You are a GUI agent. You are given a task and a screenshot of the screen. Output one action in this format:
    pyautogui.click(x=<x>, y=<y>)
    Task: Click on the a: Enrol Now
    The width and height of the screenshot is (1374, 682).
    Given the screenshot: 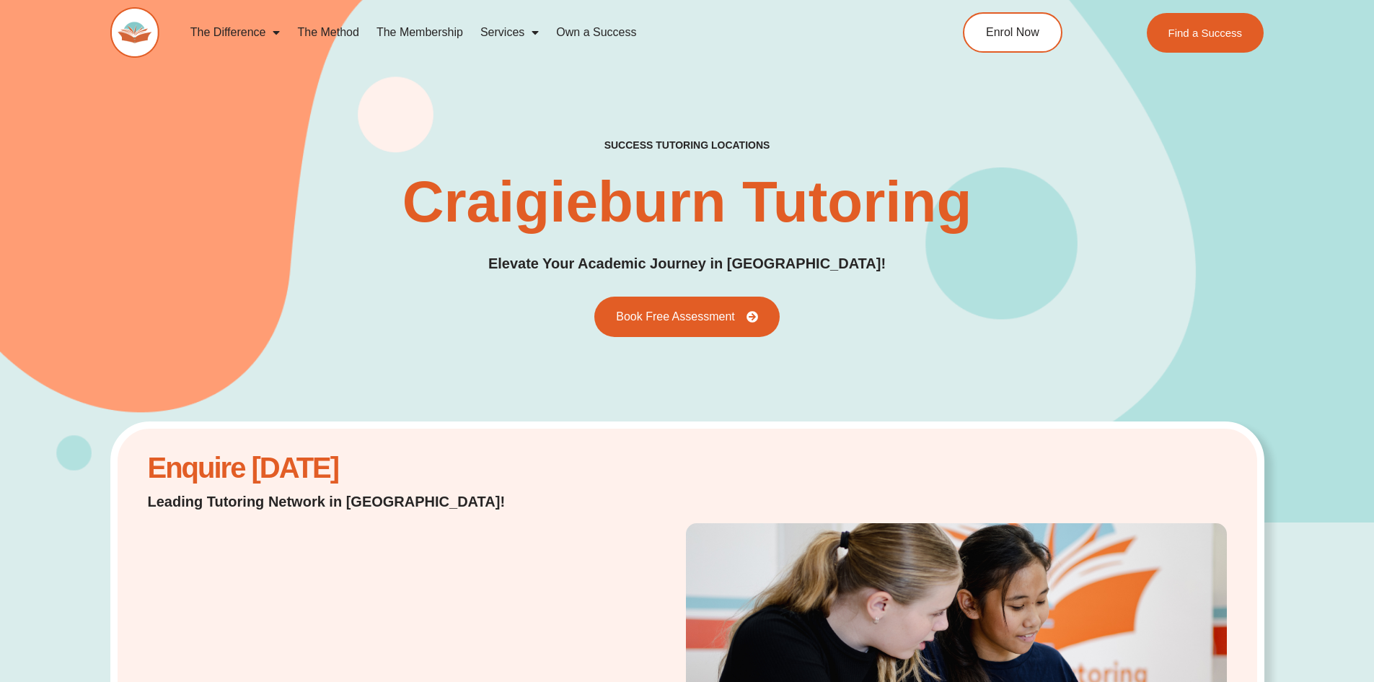 What is the action you would take?
    pyautogui.click(x=1013, y=32)
    